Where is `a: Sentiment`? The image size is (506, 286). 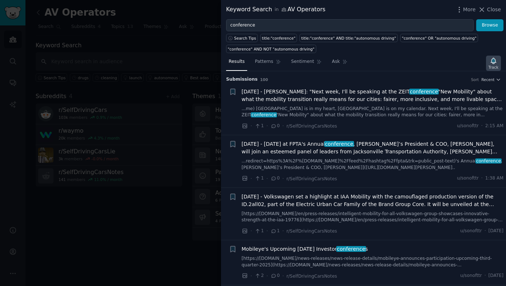
a: Sentiment is located at coordinates (306, 63).